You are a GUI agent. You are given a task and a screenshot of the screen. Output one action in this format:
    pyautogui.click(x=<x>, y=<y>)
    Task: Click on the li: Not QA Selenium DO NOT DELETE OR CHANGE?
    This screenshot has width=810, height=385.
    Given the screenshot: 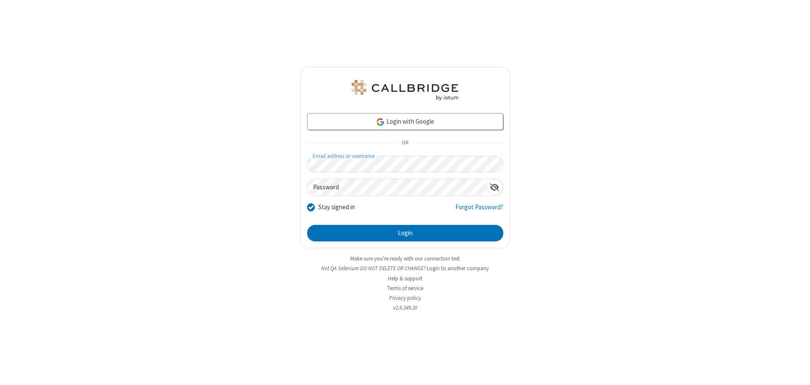 What is the action you would take?
    pyautogui.click(x=405, y=268)
    